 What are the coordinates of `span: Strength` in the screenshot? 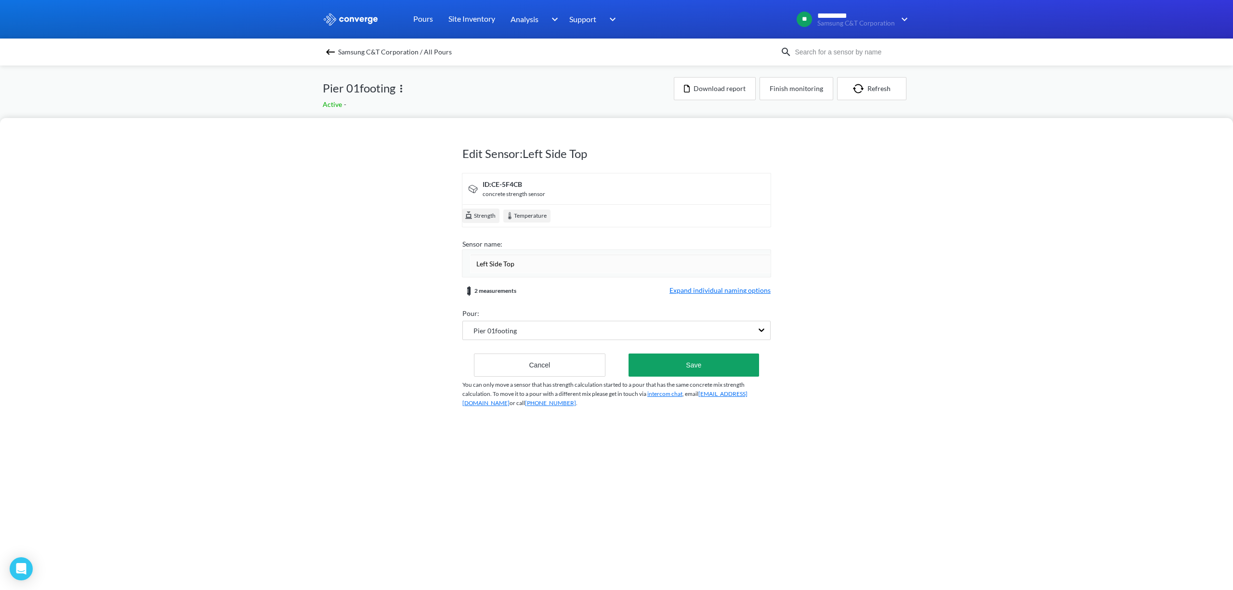 It's located at (484, 216).